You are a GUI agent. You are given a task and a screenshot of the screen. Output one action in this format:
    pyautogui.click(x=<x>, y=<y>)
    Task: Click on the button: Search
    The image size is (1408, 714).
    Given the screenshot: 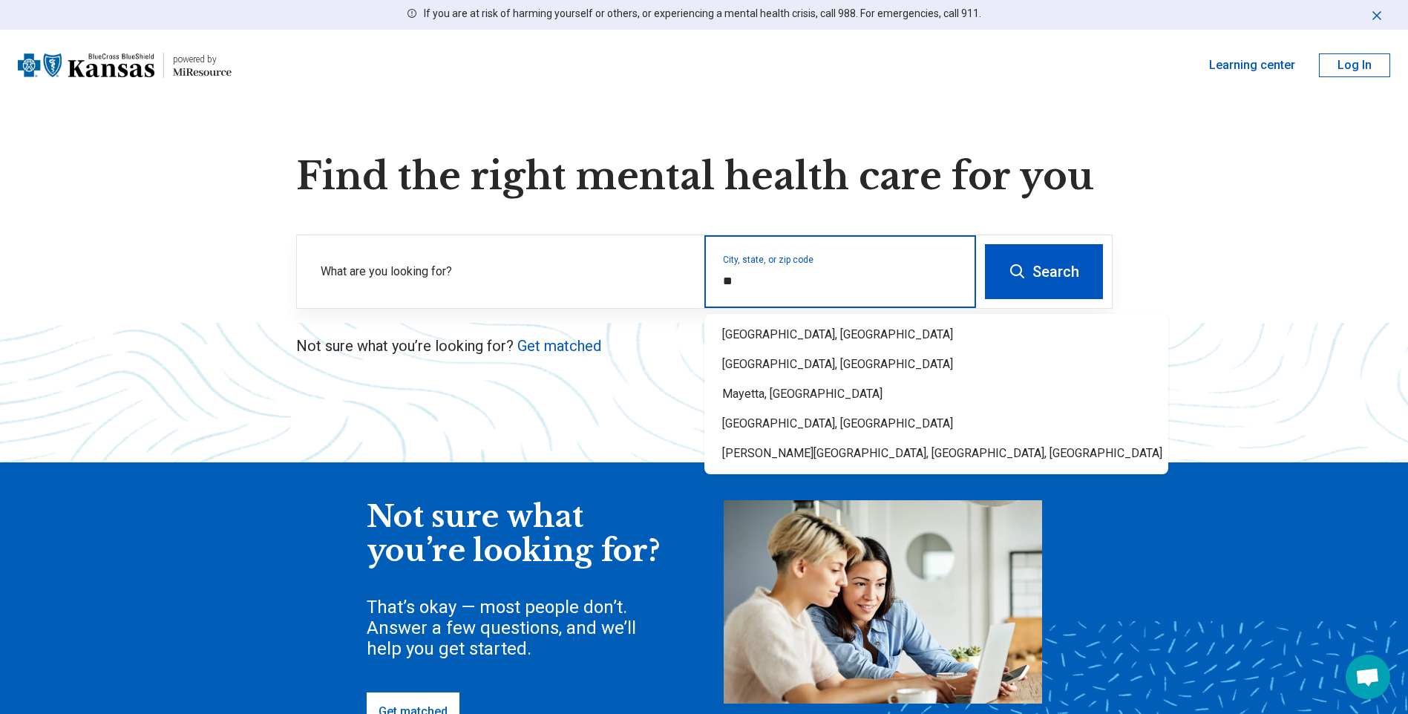 What is the action you would take?
    pyautogui.click(x=1044, y=272)
    